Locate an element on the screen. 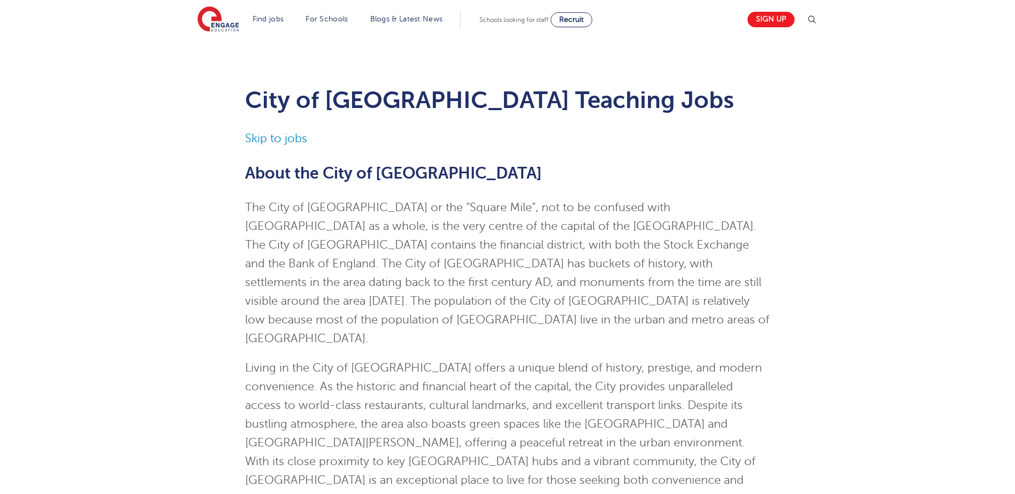 This screenshot has height=494, width=1015. a: Skip to jobs is located at coordinates (276, 139).